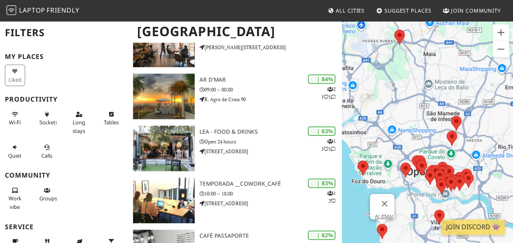 The height and width of the screenshot is (243, 513). I want to click on span: People working, so click(15, 202).